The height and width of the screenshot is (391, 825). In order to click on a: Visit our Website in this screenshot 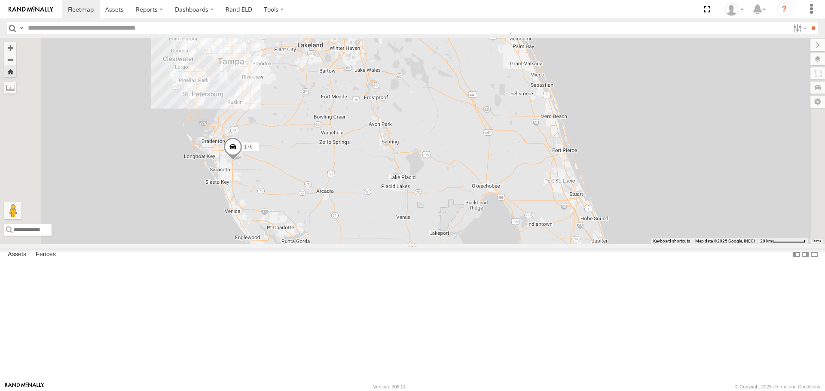, I will do `click(24, 387)`.